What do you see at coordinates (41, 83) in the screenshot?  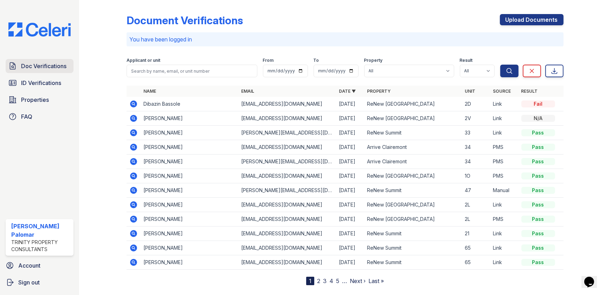 I see `span: ID Verifications` at bounding box center [41, 83].